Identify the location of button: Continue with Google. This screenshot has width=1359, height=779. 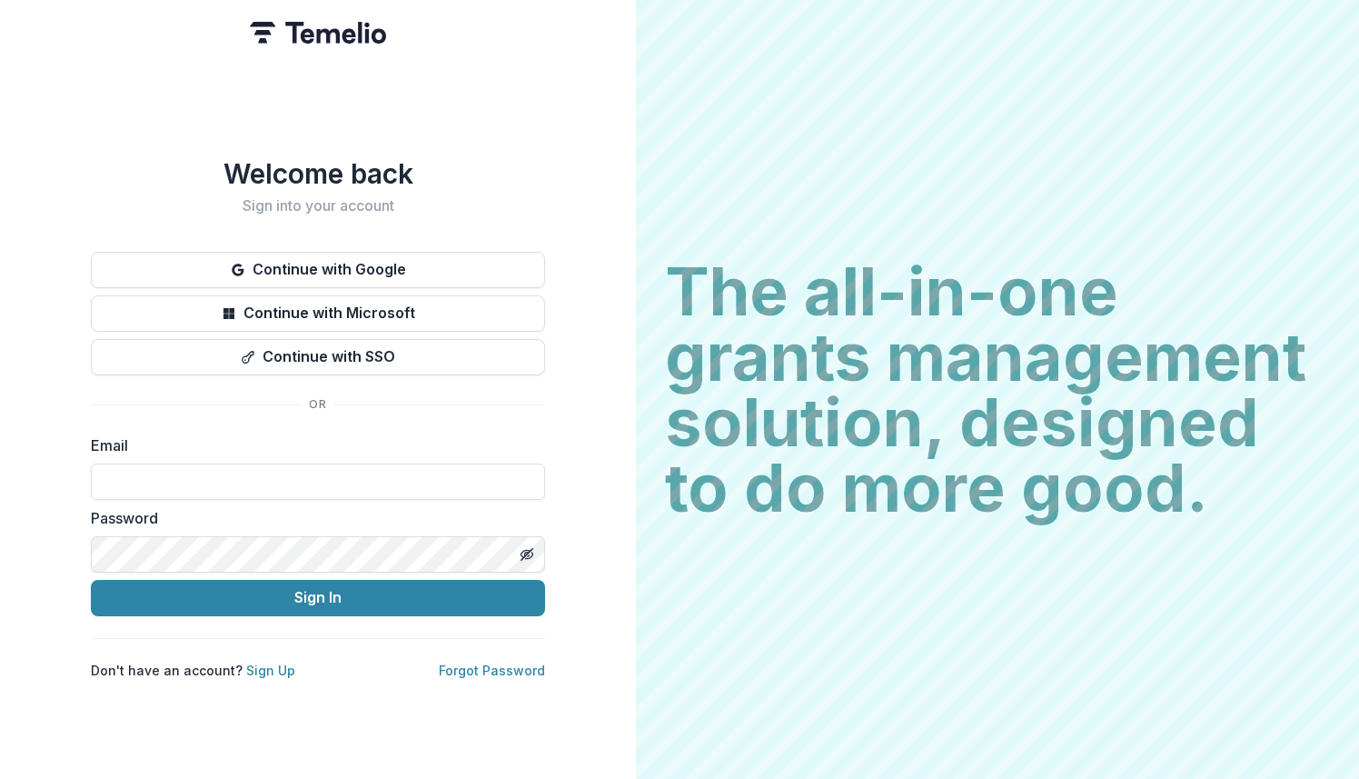
(318, 270).